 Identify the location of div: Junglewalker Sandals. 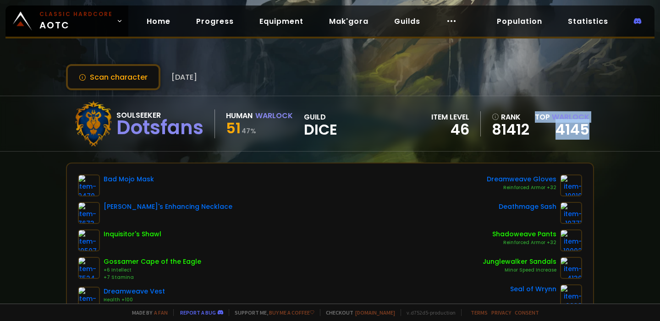
(519, 262).